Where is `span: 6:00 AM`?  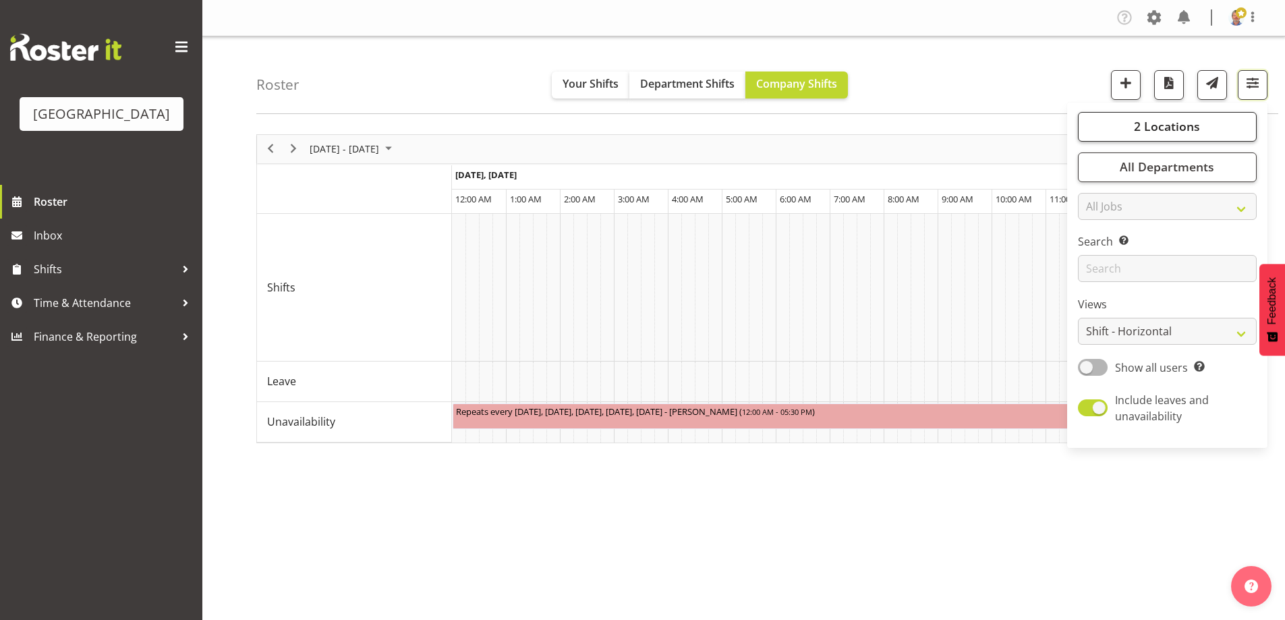 span: 6:00 AM is located at coordinates (796, 199).